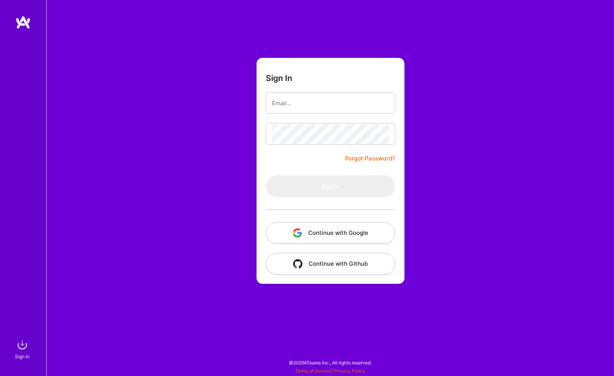  I want to click on button: Sign In, so click(331, 186).